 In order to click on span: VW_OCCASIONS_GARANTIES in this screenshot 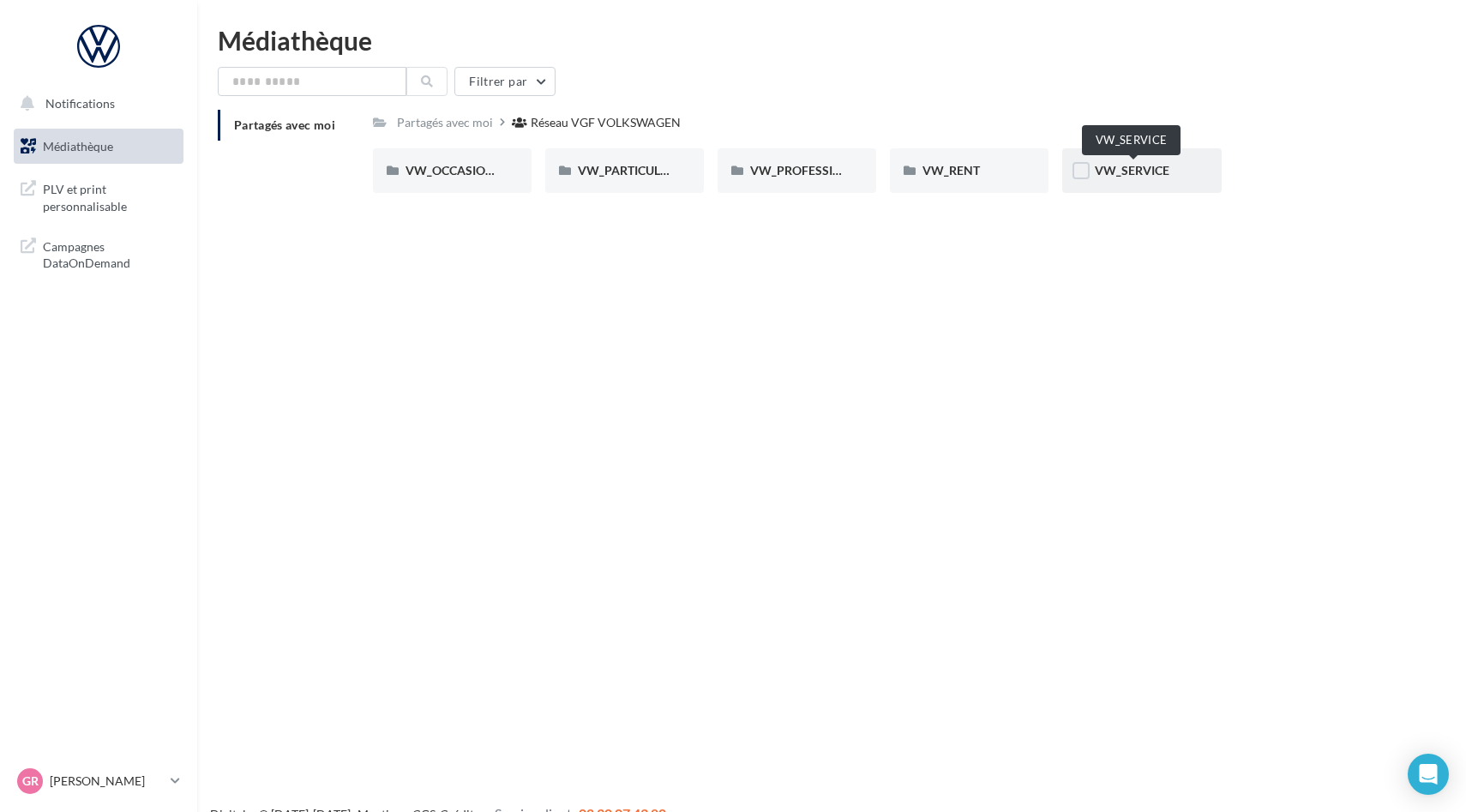, I will do `click(490, 170)`.